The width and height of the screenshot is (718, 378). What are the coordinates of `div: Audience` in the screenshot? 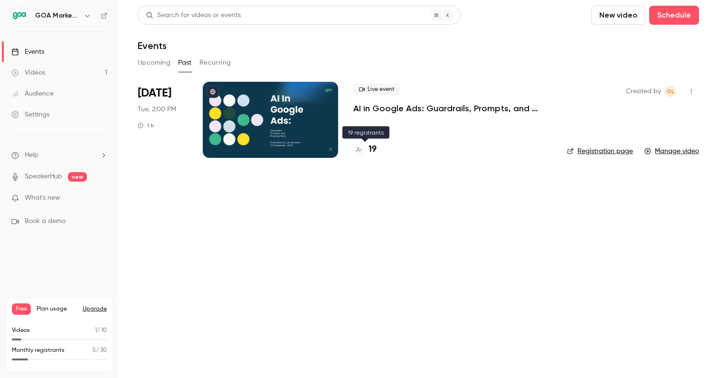 It's located at (32, 94).